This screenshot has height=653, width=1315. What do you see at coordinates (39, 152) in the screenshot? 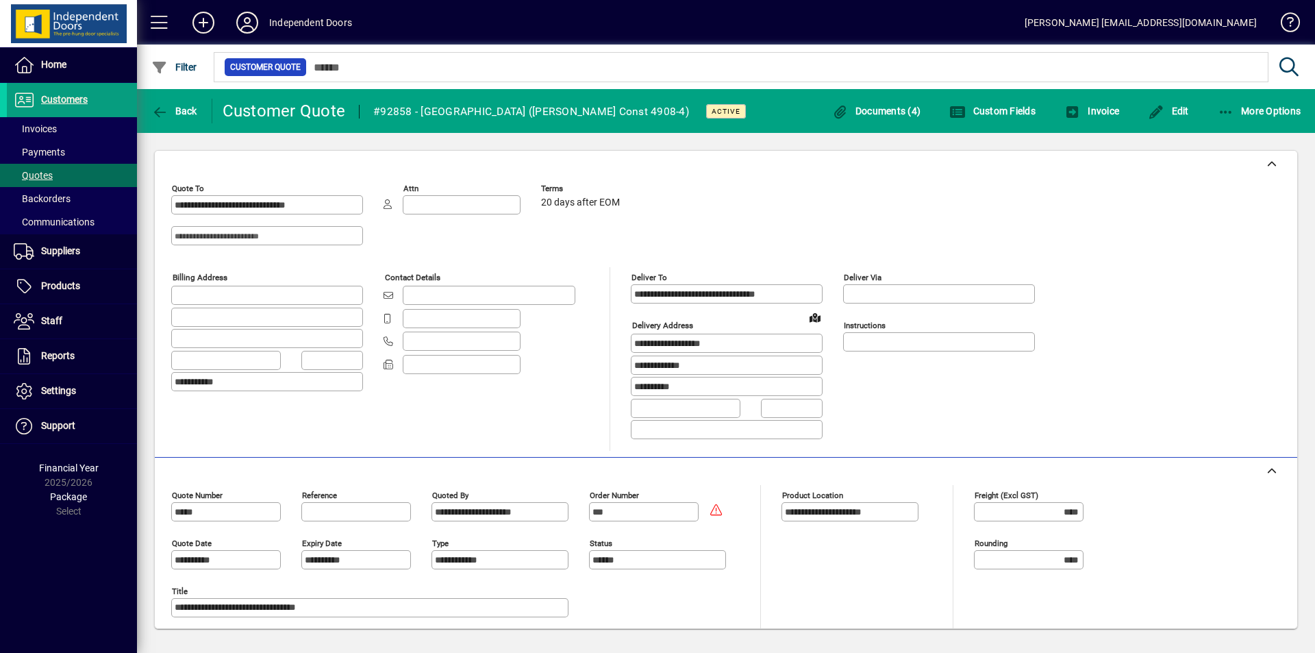
I see `span: Payments` at bounding box center [39, 152].